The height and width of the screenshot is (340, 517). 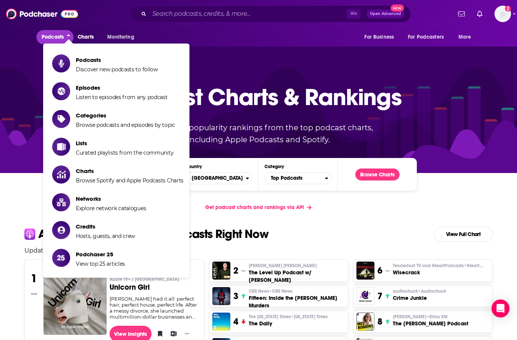 What do you see at coordinates (100, 264) in the screenshot?
I see `span: View top 25 articles` at bounding box center [100, 264].